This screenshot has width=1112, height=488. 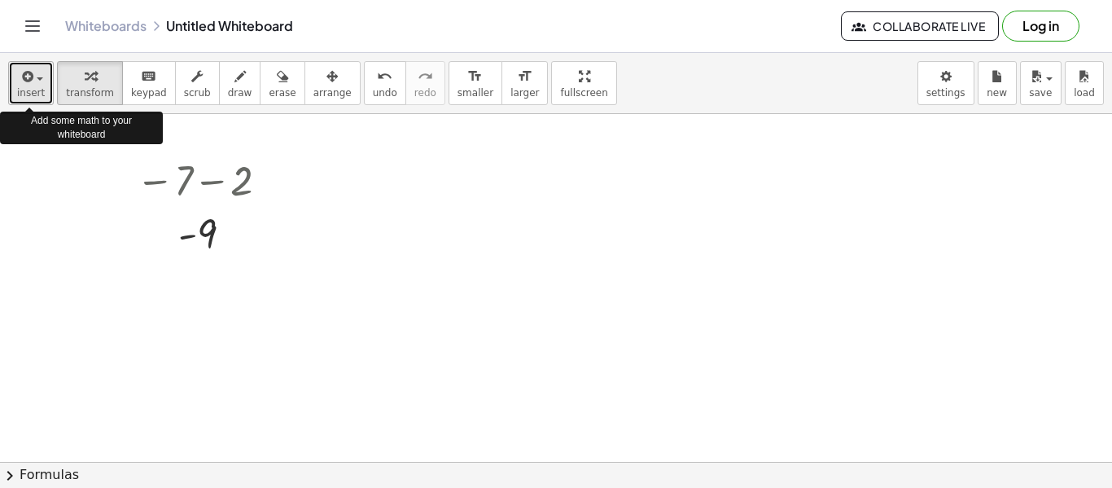 What do you see at coordinates (584, 93) in the screenshot?
I see `span: fullscreen` at bounding box center [584, 93].